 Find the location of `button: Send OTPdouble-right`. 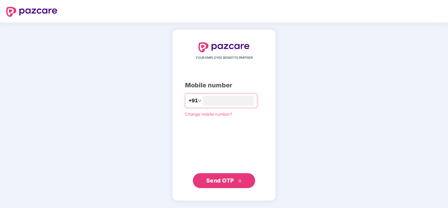

button: Send OTPdouble-right is located at coordinates (224, 181).